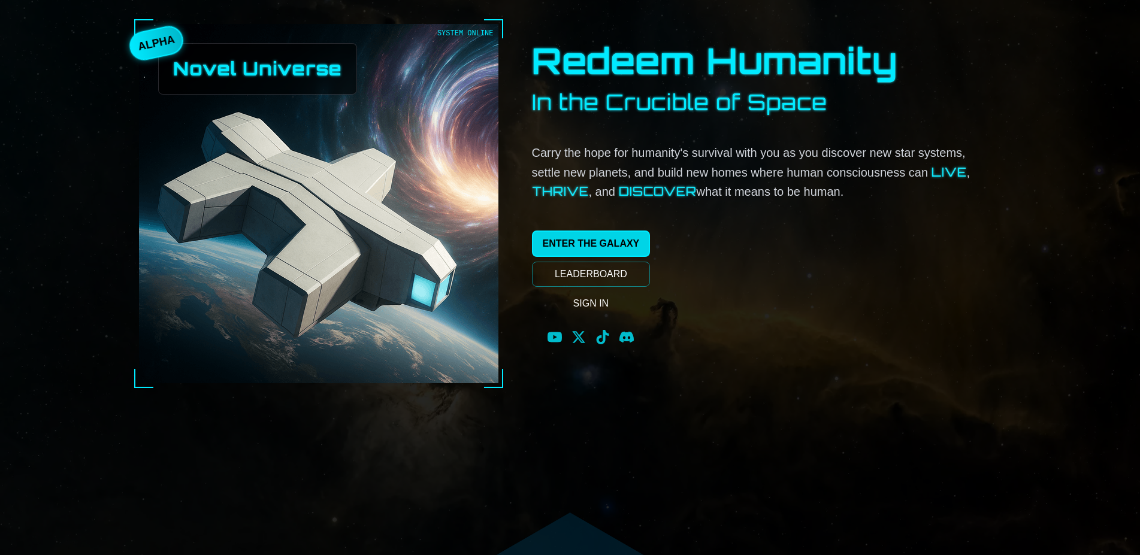  Describe the element at coordinates (591, 274) in the screenshot. I see `a: LEADERBOARD` at that location.